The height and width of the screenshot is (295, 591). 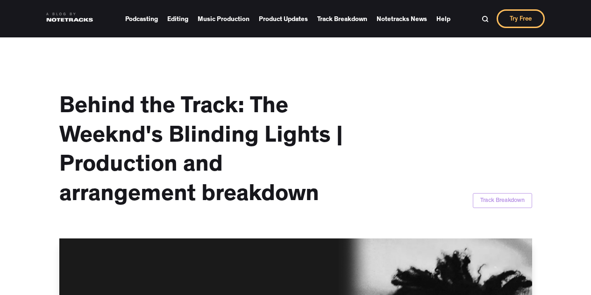 I want to click on a: Help, so click(x=444, y=19).